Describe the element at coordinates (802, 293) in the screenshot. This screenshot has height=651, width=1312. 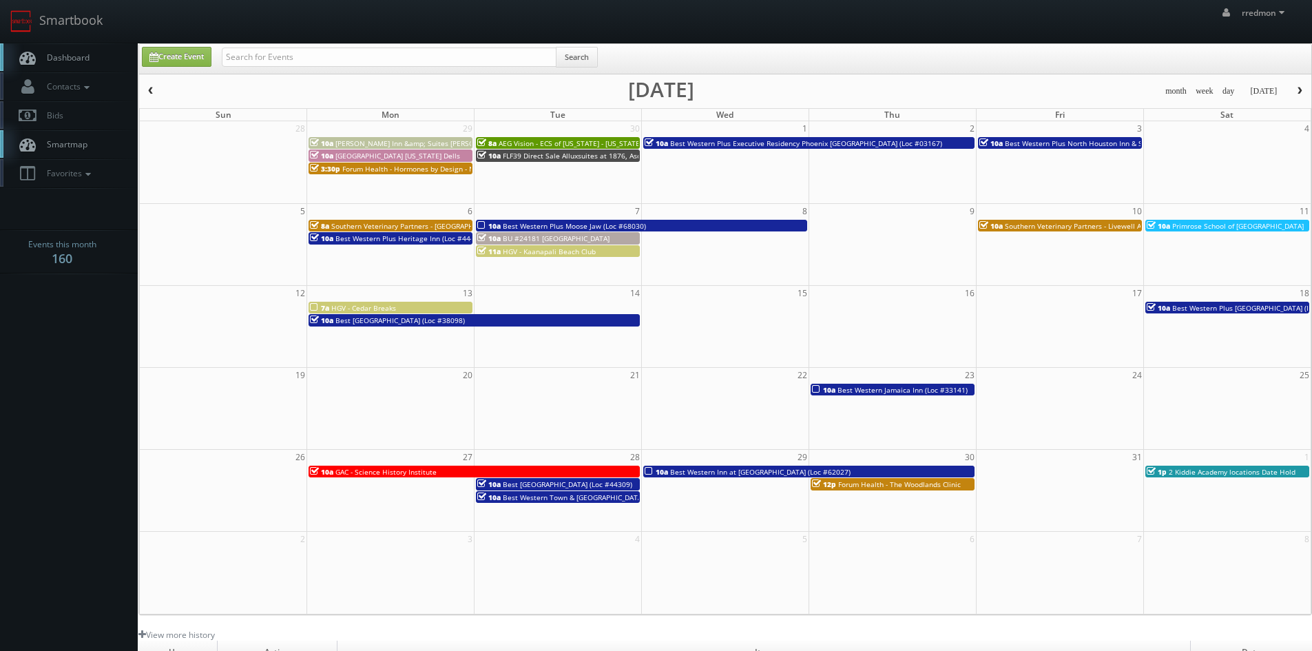
I see `span: 15` at that location.